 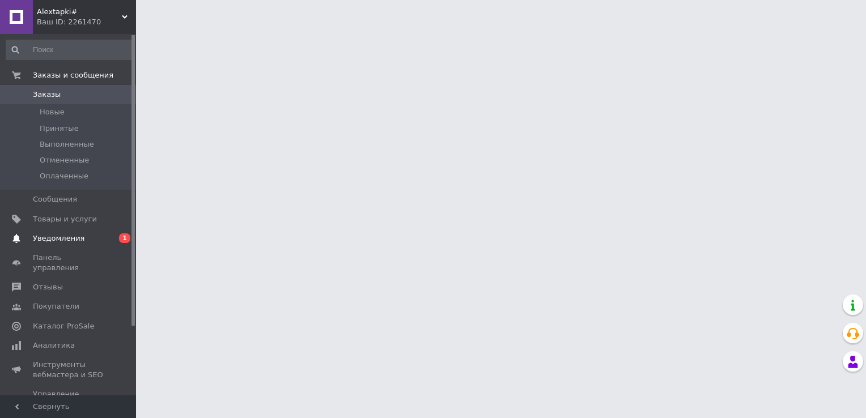 I want to click on span: Отзывы, so click(x=48, y=287).